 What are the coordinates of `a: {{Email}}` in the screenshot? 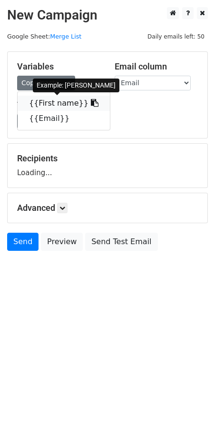 It's located at (64, 119).